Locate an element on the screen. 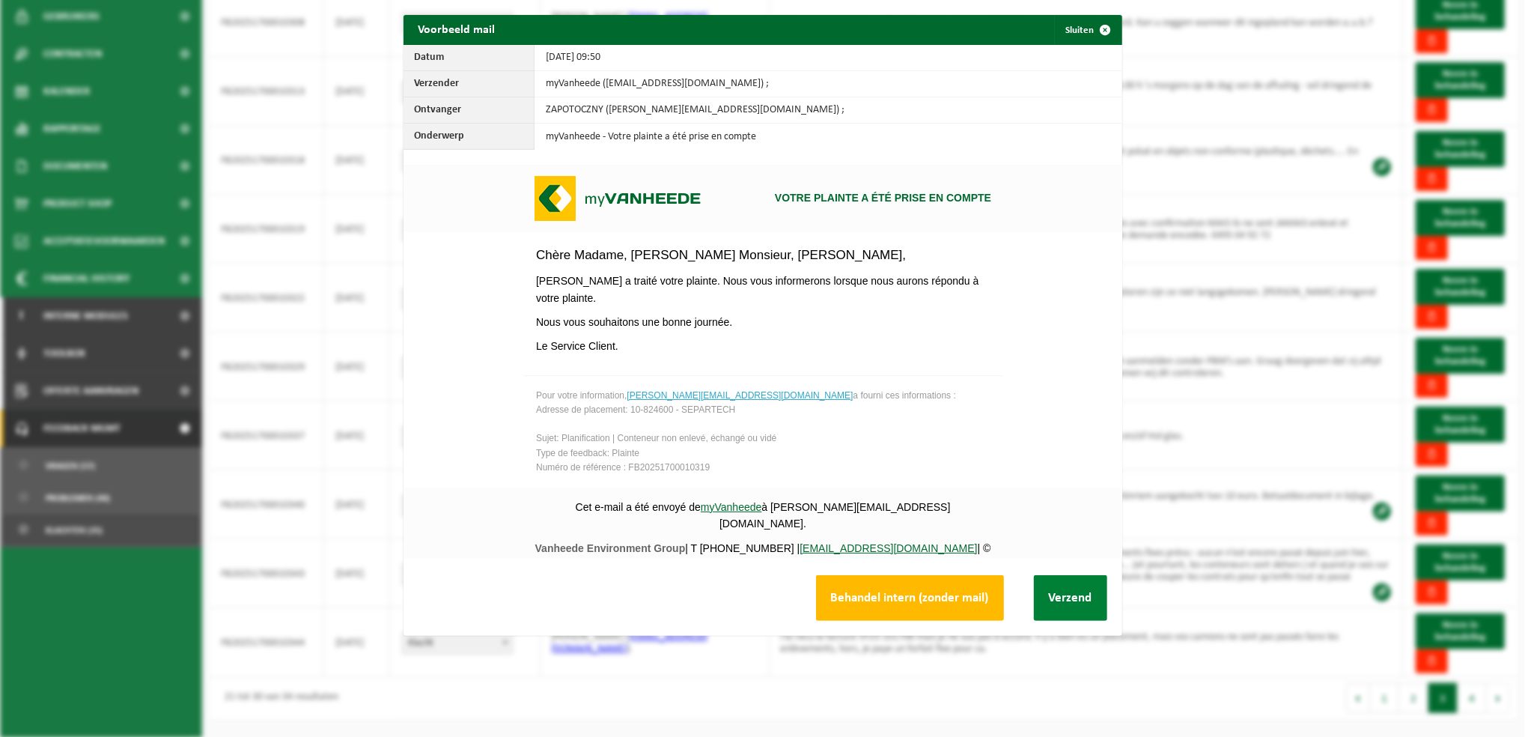  button: Behandel intern (zonder mail) is located at coordinates (910, 598).